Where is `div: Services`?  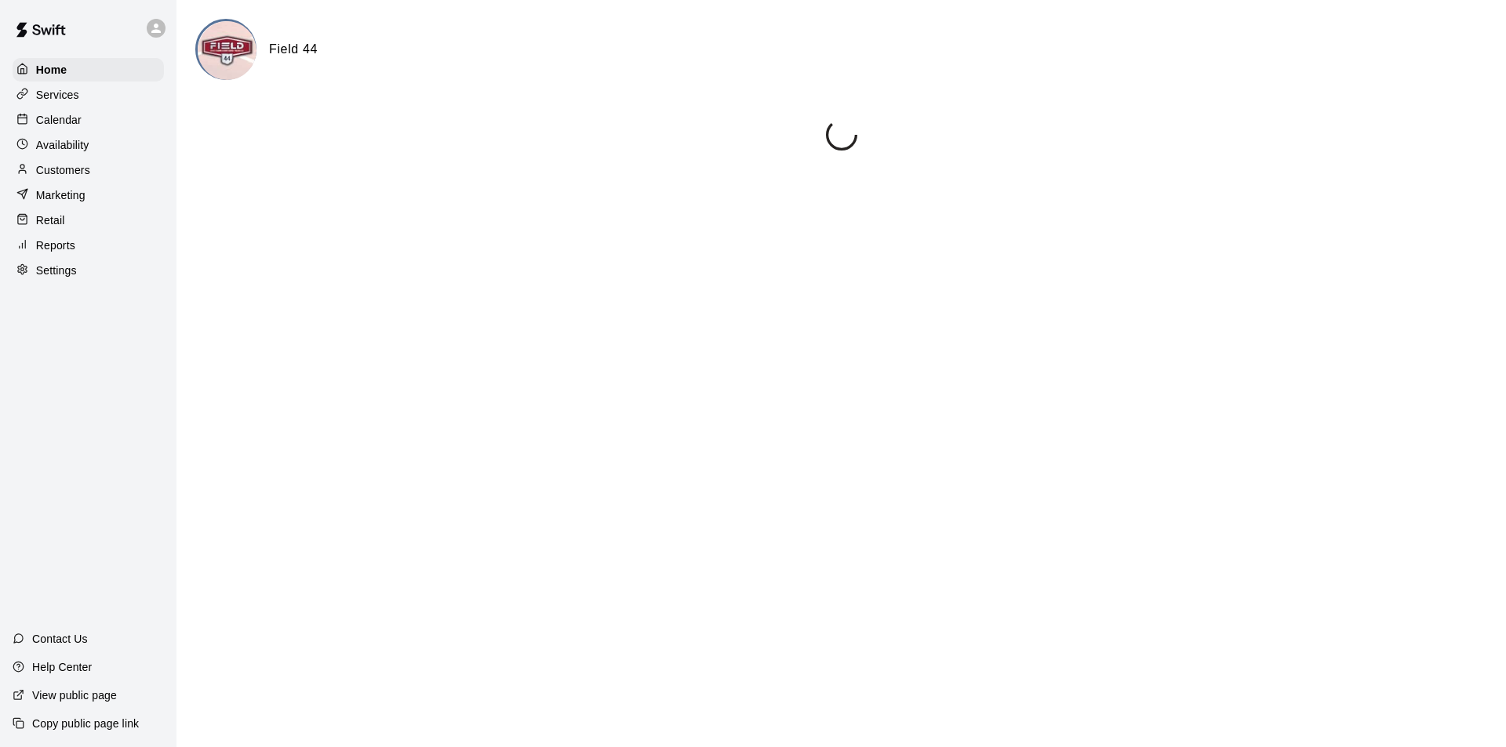 div: Services is located at coordinates (88, 95).